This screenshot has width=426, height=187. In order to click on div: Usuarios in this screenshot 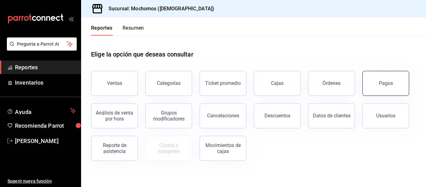, I will do `click(386, 115)`.